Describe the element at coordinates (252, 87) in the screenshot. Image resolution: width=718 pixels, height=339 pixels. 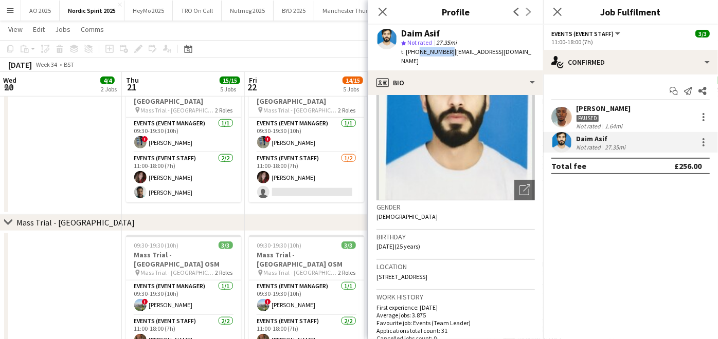
I see `span: 22` at that location.